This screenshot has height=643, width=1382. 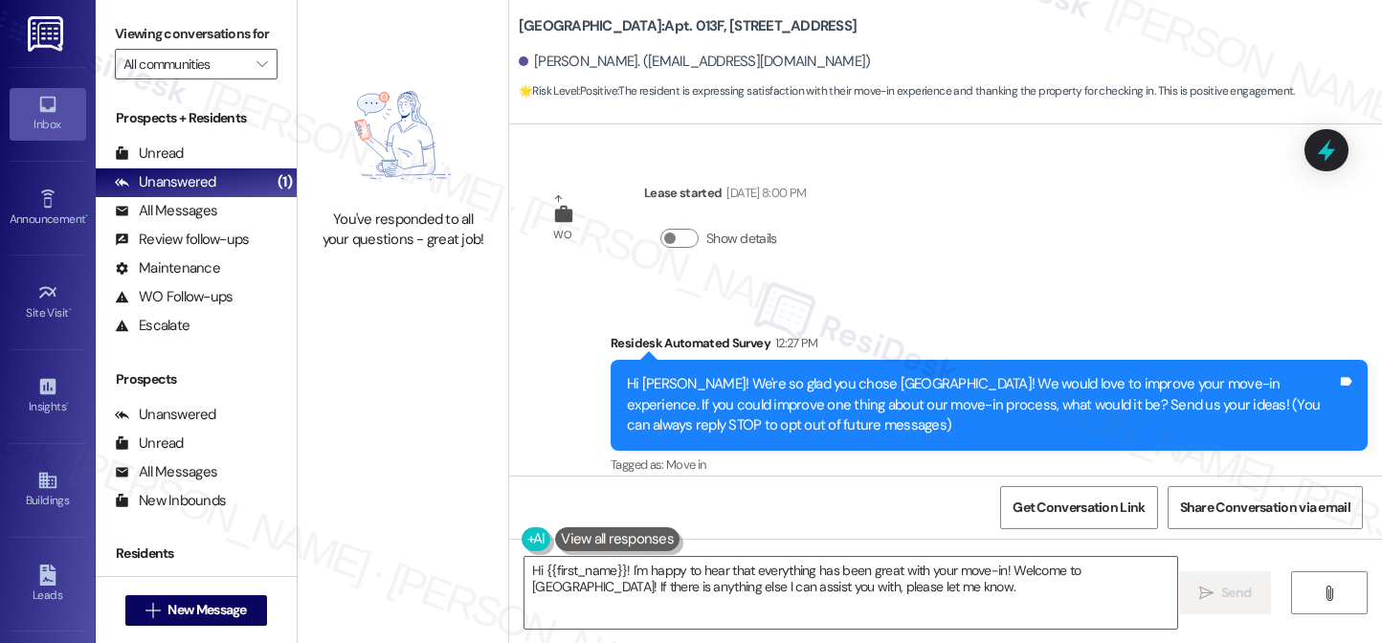 I want to click on div: Review follow-ups, so click(x=182, y=239).